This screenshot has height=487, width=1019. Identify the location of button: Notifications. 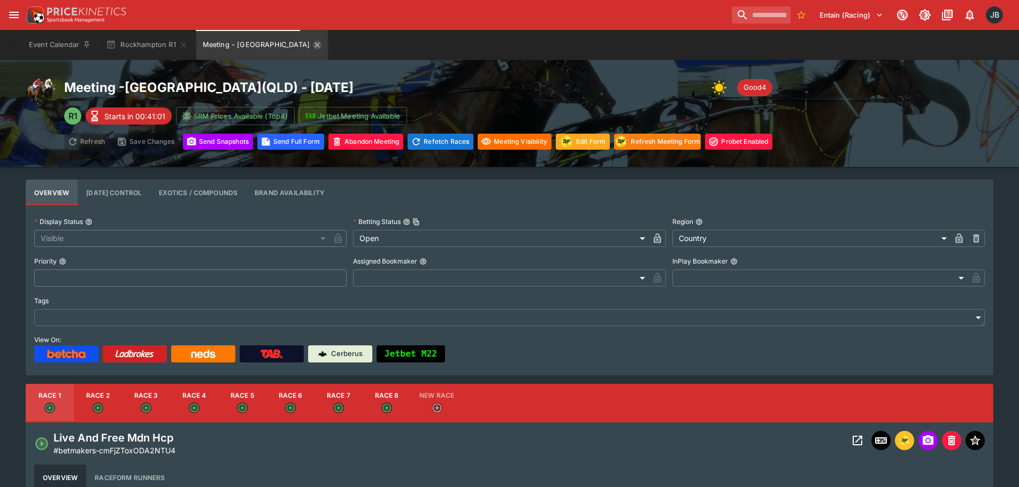
(970, 15).